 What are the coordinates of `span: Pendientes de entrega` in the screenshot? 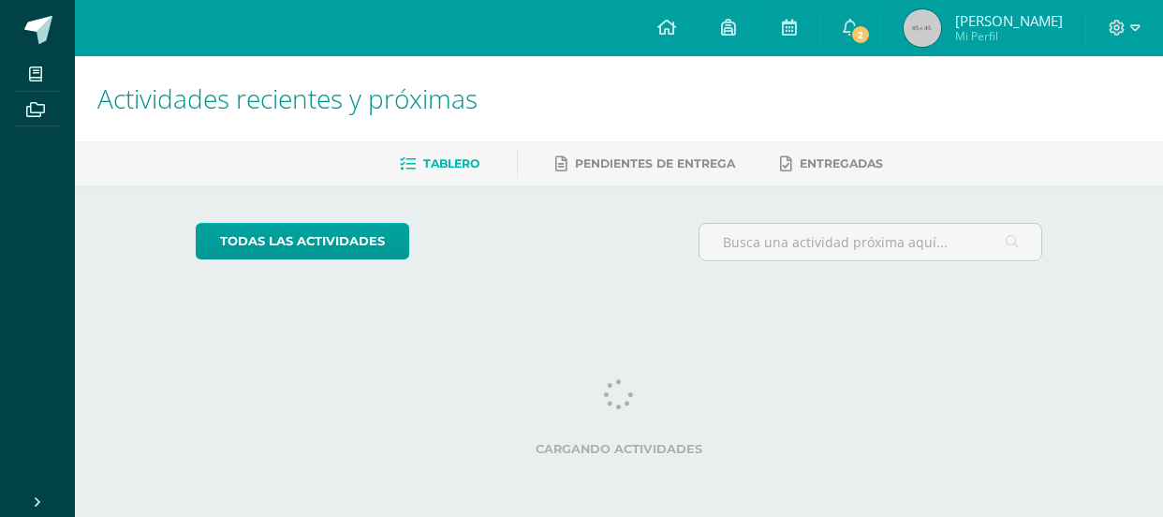 It's located at (654, 163).